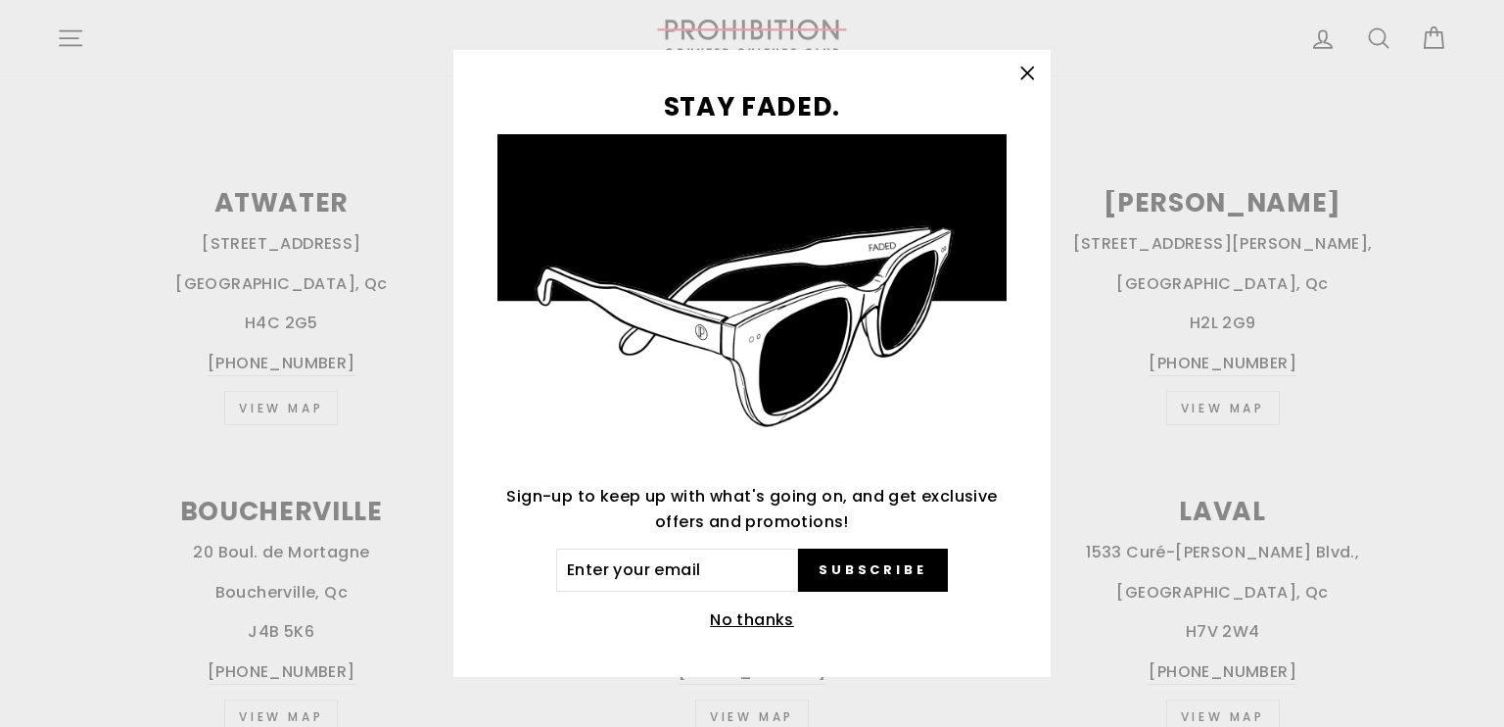 The height and width of the screenshot is (727, 1504). I want to click on span: Subscribe, so click(873, 570).